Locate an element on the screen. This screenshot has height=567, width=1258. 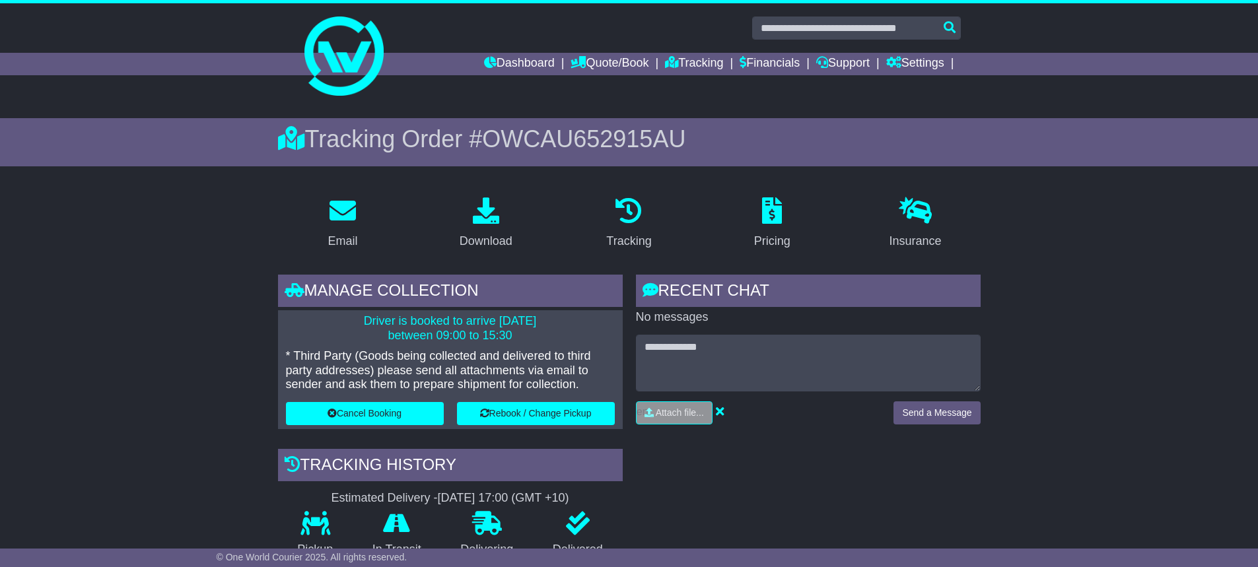
a: Pricing is located at coordinates (772, 224).